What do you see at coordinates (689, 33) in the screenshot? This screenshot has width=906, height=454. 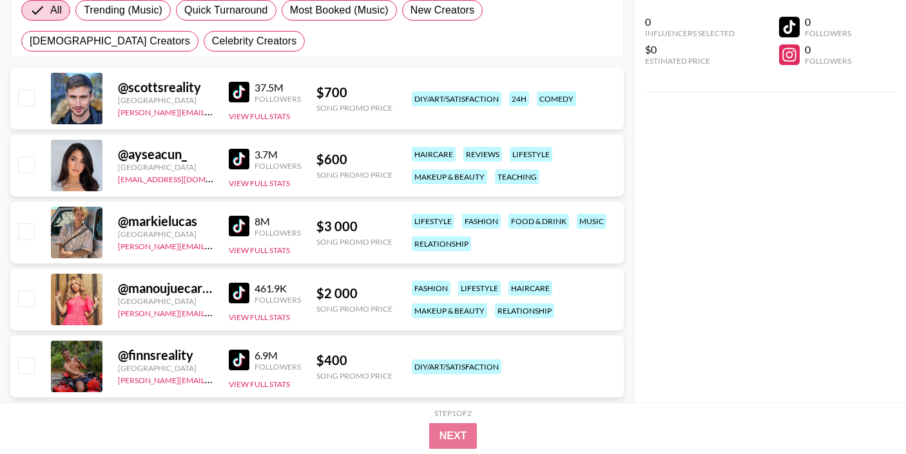 I see `div: Influencers Selected` at bounding box center [689, 33].